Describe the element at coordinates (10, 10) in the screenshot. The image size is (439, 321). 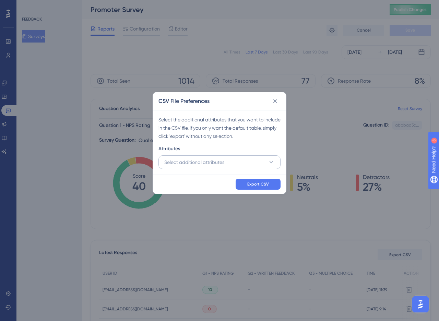
I see `button: Open AI Assistant Launcher` at that location.